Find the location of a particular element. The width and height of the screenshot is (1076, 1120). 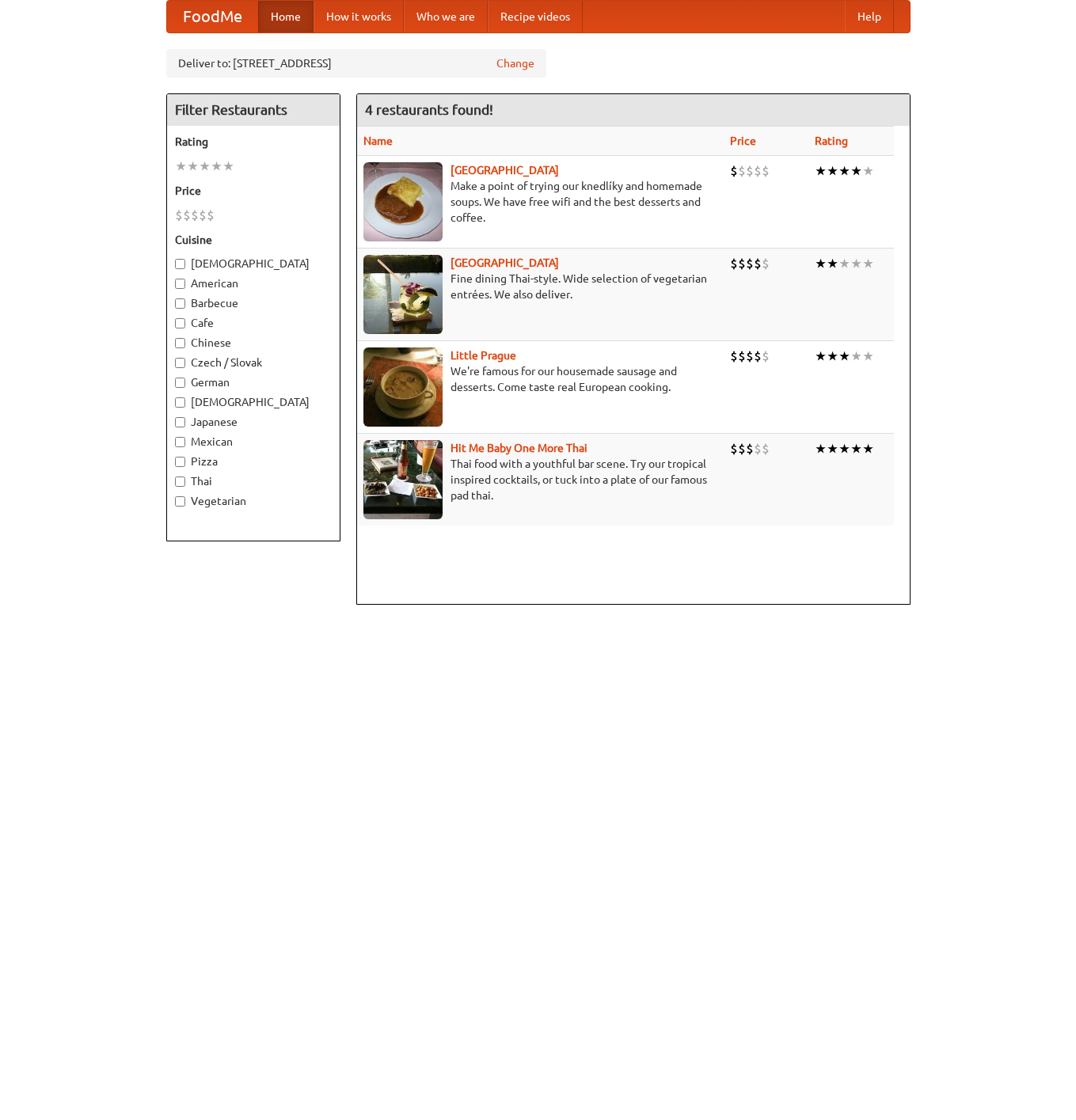

p: Thai food with a youthful bar scene. Try our tropical inspired cocktails, or tuck into a plate of... is located at coordinates (540, 479).